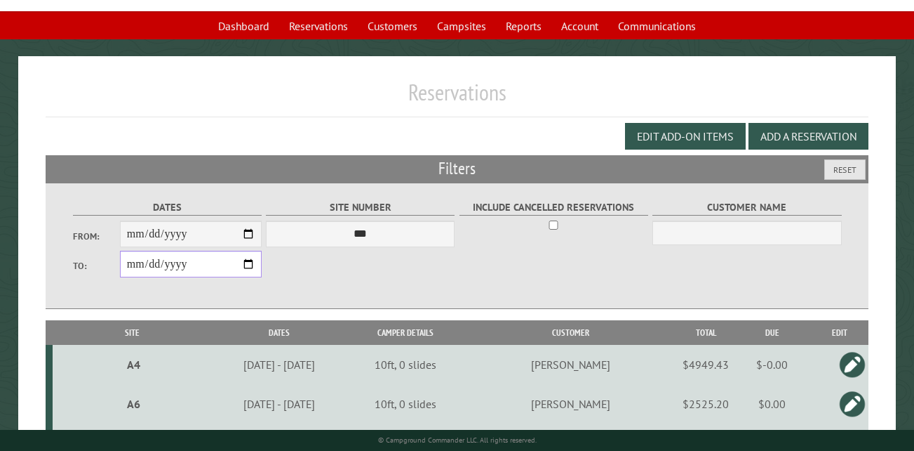  What do you see at coordinates (279, 332) in the screenshot?
I see `th: Dates` at bounding box center [279, 332].